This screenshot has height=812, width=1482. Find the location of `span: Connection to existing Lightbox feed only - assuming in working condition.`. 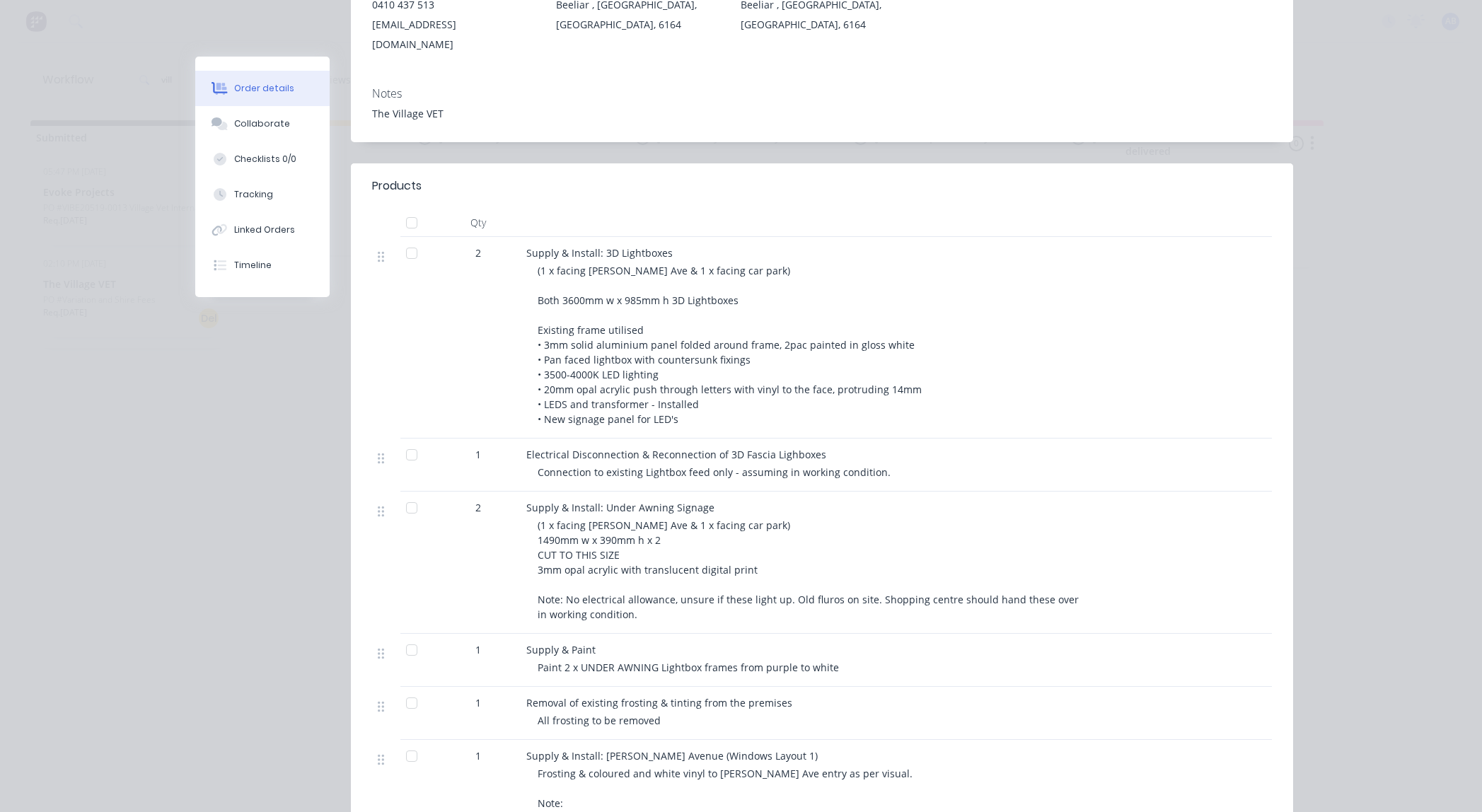

span: Connection to existing Lightbox feed only - assuming in working condition. is located at coordinates (713, 472).